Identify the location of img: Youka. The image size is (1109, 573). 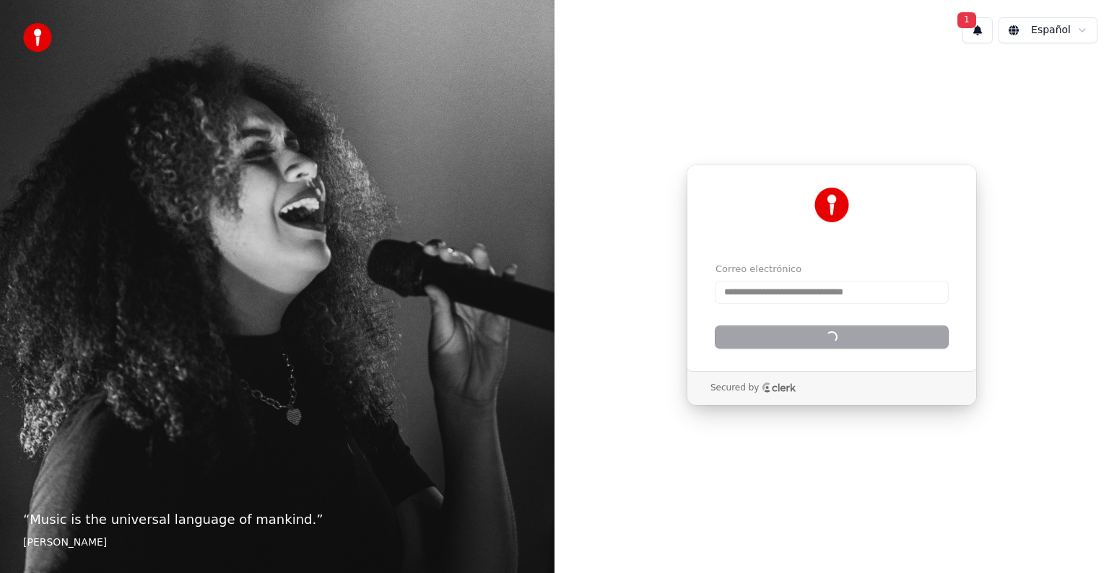
(832, 205).